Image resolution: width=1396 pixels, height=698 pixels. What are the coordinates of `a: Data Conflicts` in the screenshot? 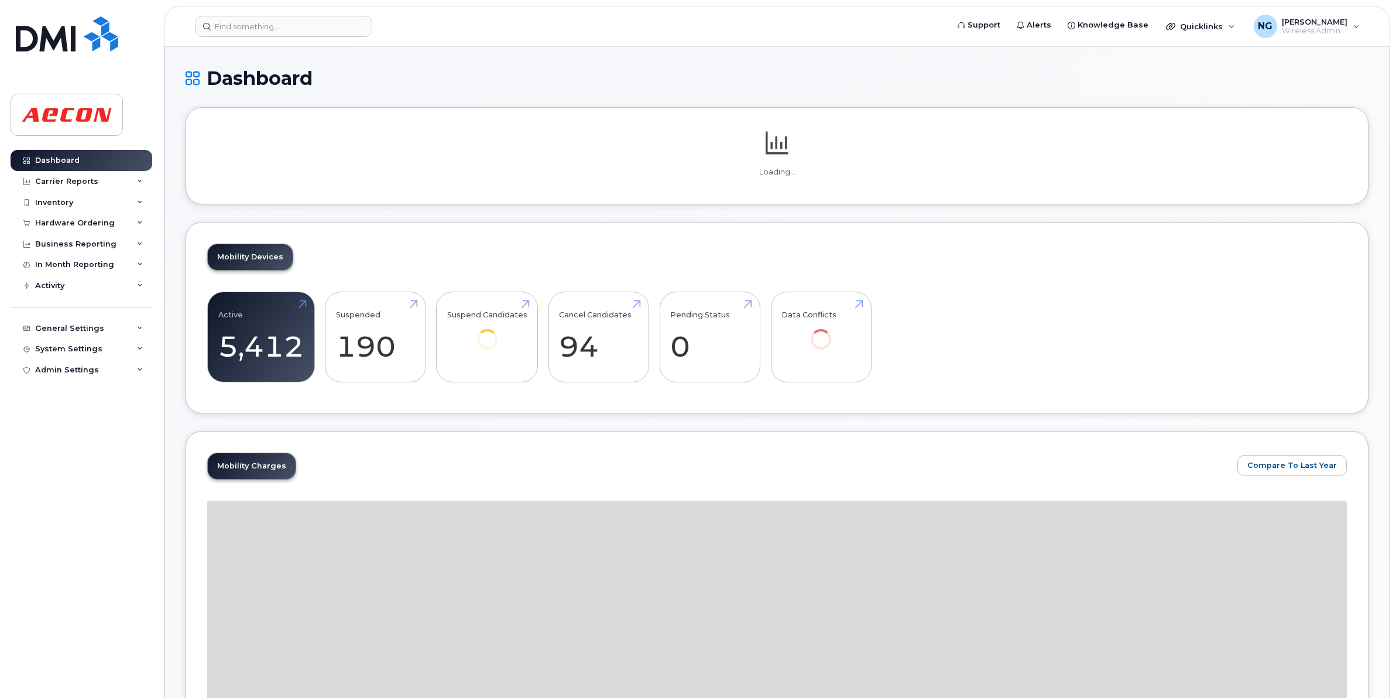 It's located at (821, 332).